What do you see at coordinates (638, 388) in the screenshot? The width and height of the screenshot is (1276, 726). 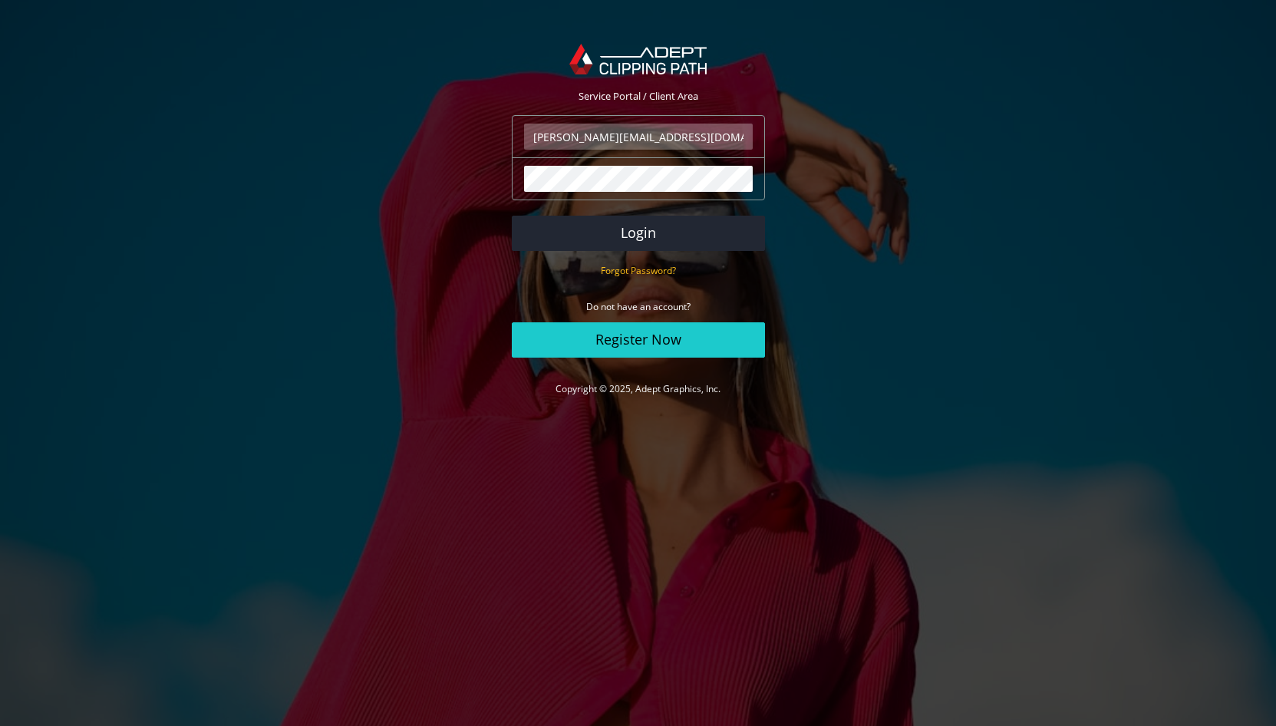 I see `a: Copyright © 2025, Adept Graphics, Inc.` at bounding box center [638, 388].